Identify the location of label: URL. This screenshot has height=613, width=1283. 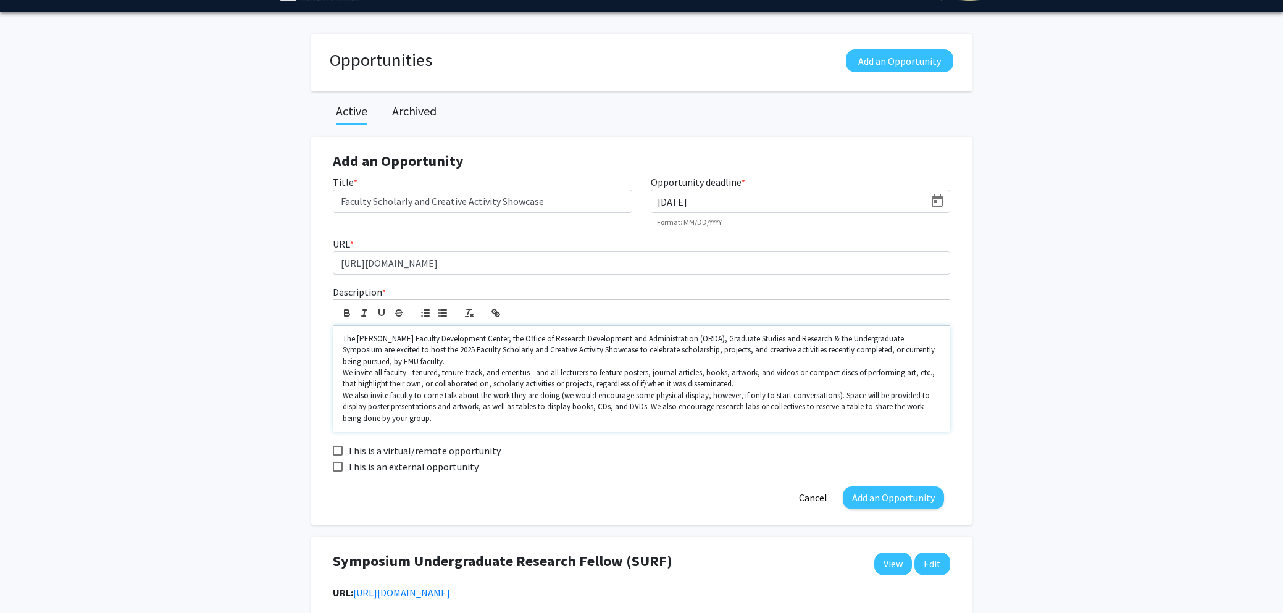
(343, 244).